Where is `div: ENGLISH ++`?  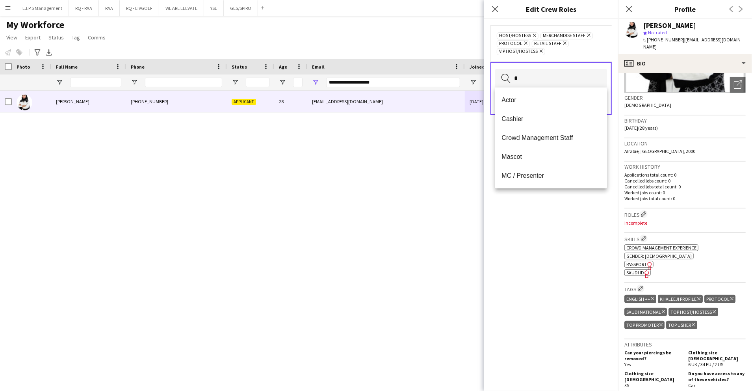
div: ENGLISH ++ is located at coordinates (640, 298).